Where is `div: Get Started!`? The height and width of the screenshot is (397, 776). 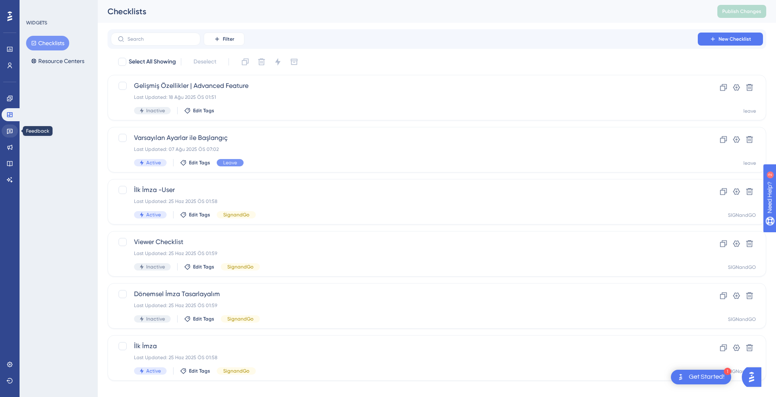 div: Get Started! is located at coordinates (706, 377).